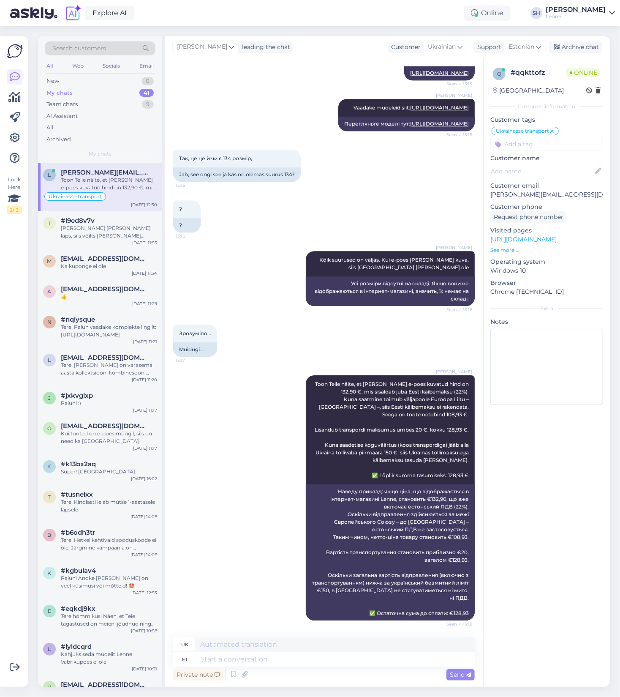  What do you see at coordinates (547, 322) in the screenshot?
I see `p: Notes` at bounding box center [547, 322].